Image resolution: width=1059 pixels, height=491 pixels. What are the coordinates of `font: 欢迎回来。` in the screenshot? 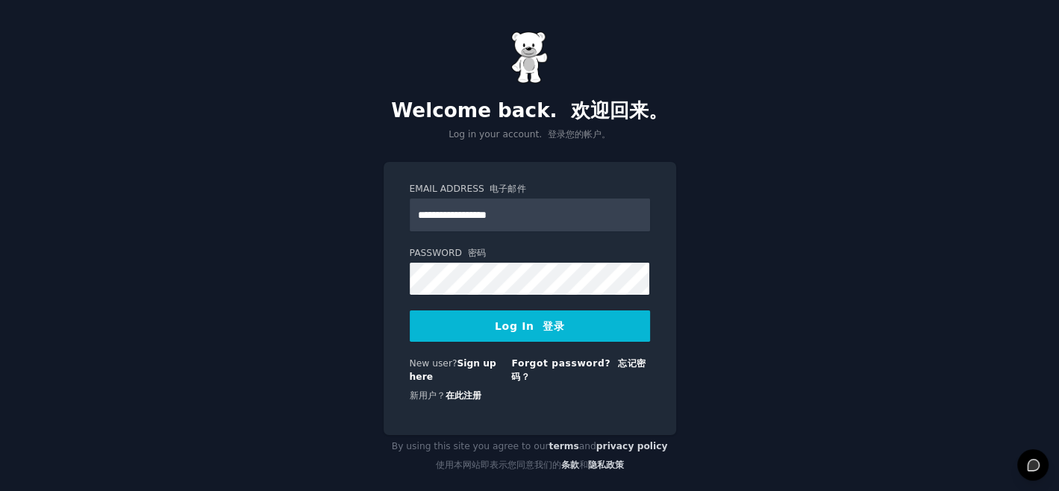 It's located at (619, 110).